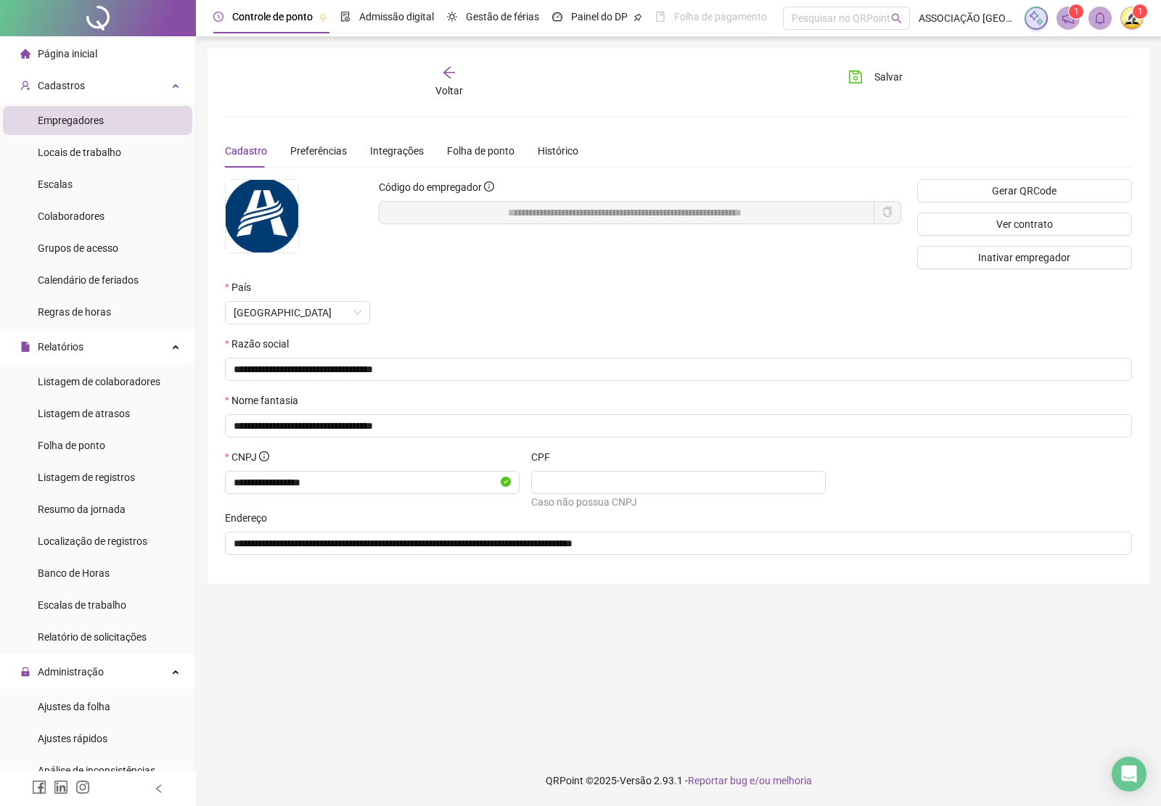 The width and height of the screenshot is (1161, 806). Describe the element at coordinates (265, 400) in the screenshot. I see `span: Nome fantasia` at that location.